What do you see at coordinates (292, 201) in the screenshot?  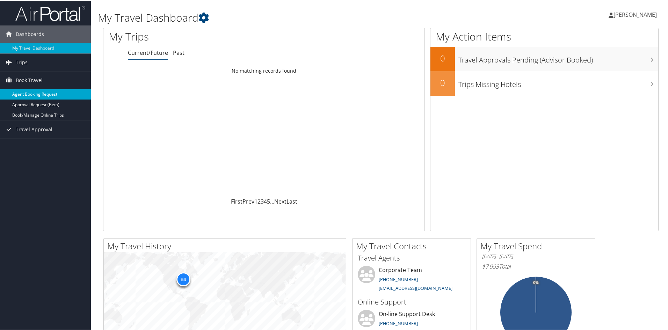 I see `a: Last` at bounding box center [292, 201].